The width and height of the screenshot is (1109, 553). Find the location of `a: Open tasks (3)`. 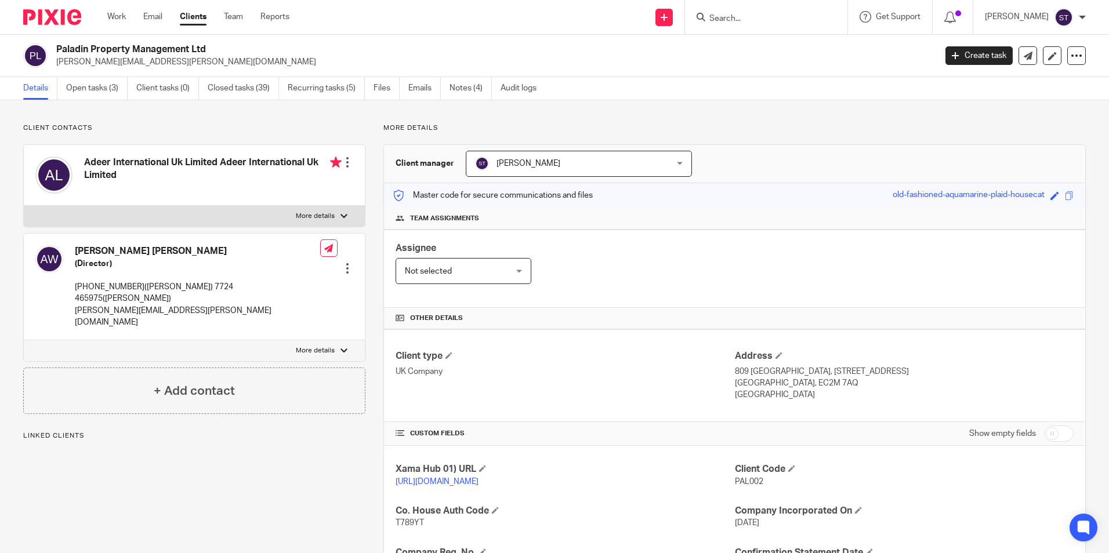

a: Open tasks (3) is located at coordinates (97, 88).